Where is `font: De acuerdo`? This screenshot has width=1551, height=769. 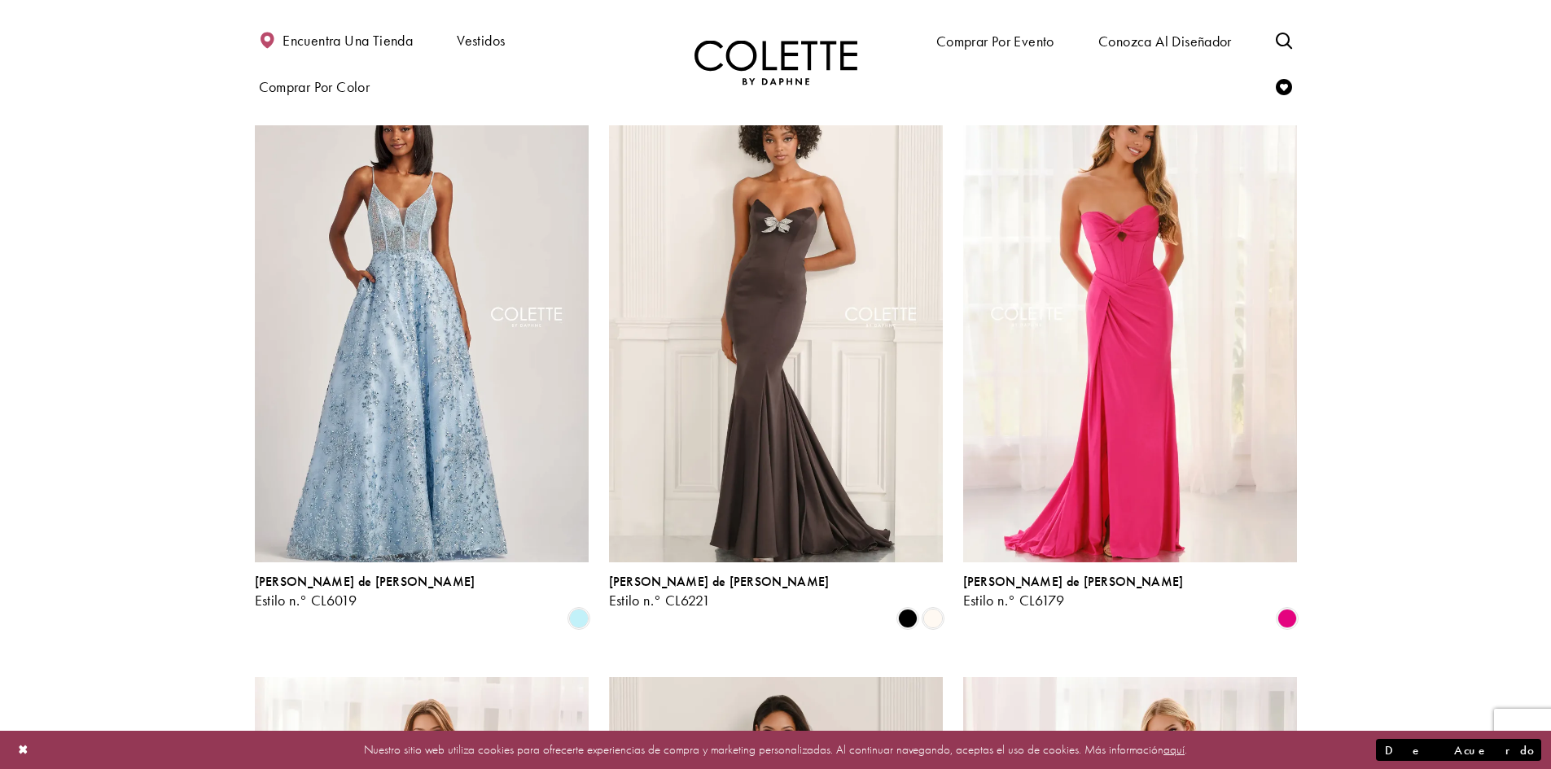 font: De acuerdo is located at coordinates (1459, 750).